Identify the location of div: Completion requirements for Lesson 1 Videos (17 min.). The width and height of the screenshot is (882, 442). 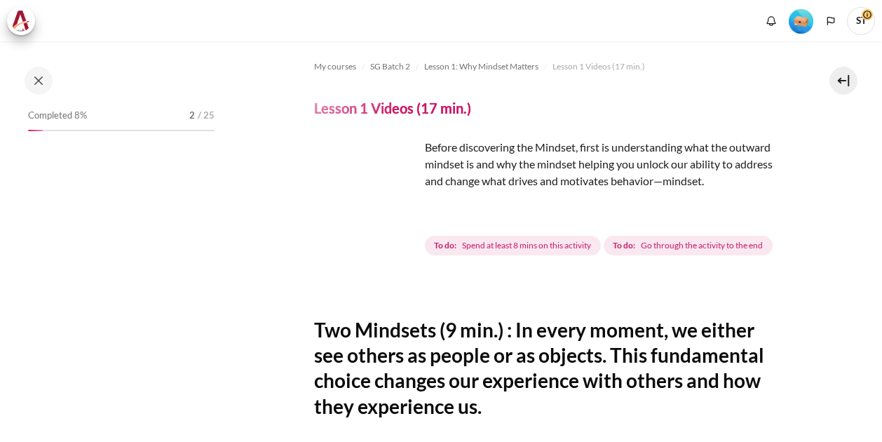
(600, 245).